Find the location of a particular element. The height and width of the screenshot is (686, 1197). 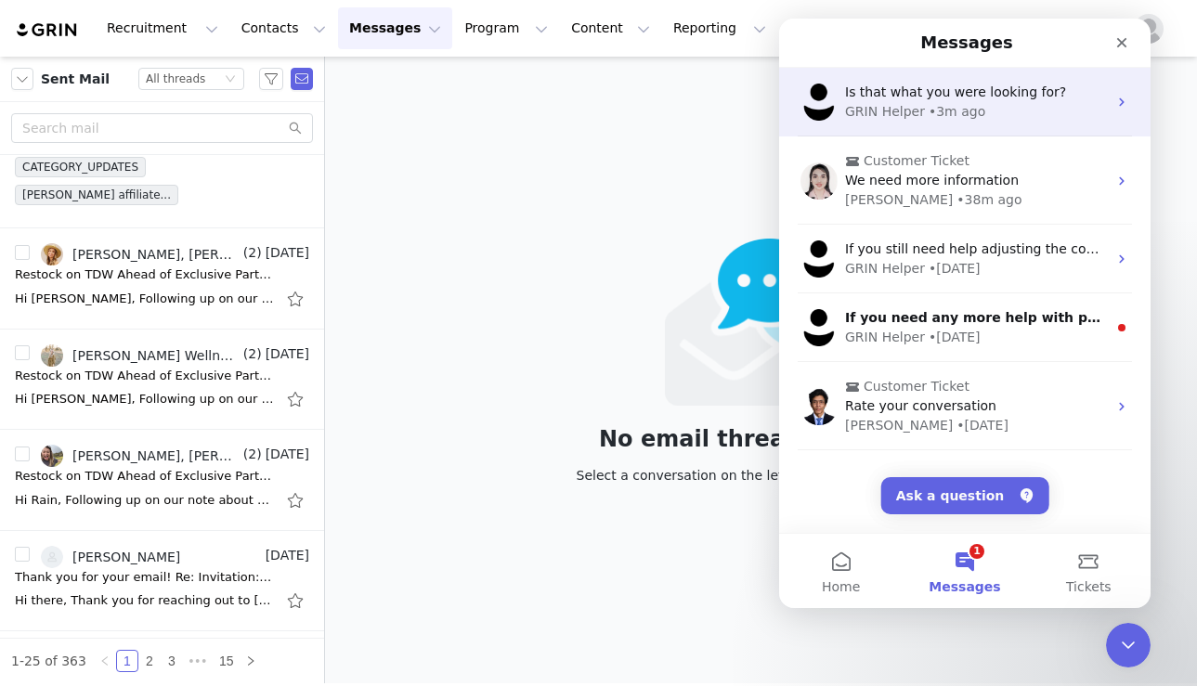

li: 1 is located at coordinates (127, 661).